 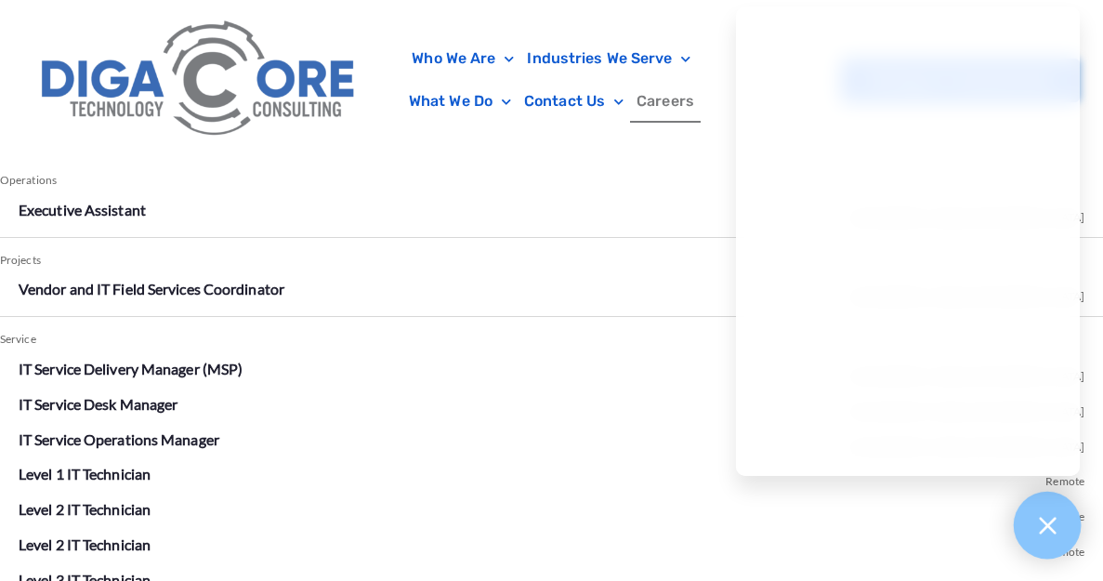 What do you see at coordinates (573, 101) in the screenshot?
I see `a: Contact Us` at bounding box center [573, 101].